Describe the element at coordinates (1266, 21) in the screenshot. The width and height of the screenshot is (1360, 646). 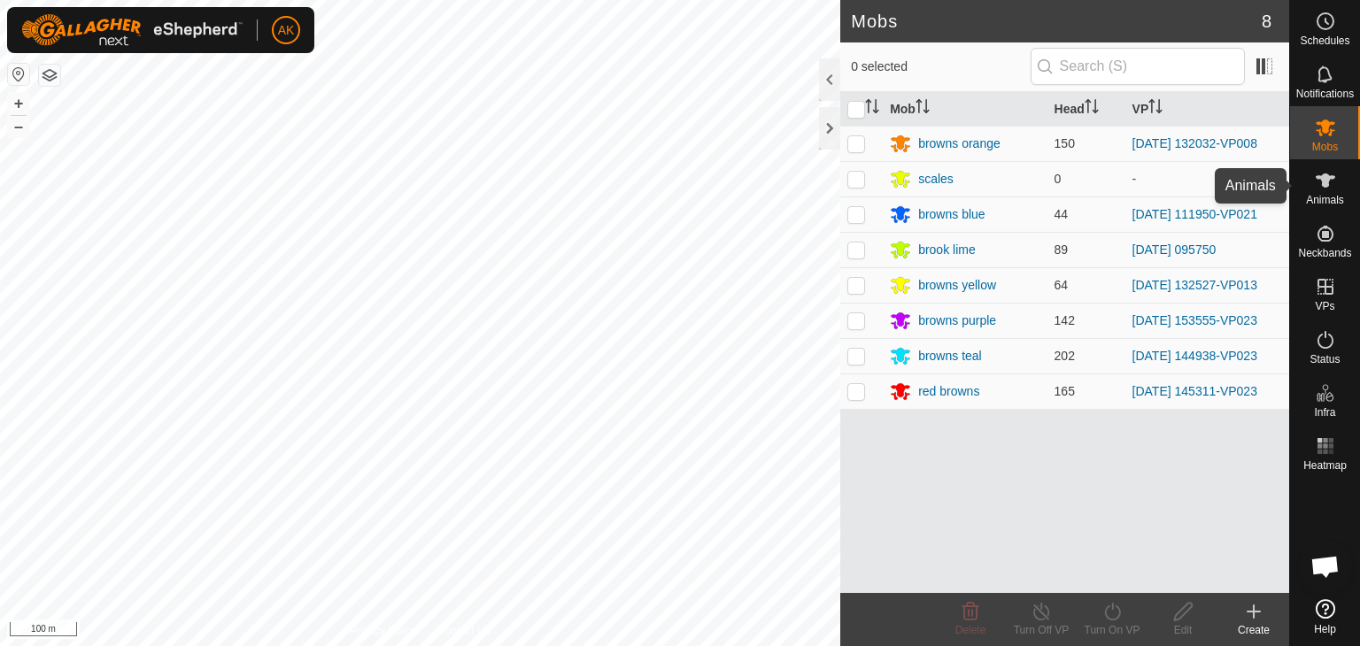
I see `span: 8` at that location.